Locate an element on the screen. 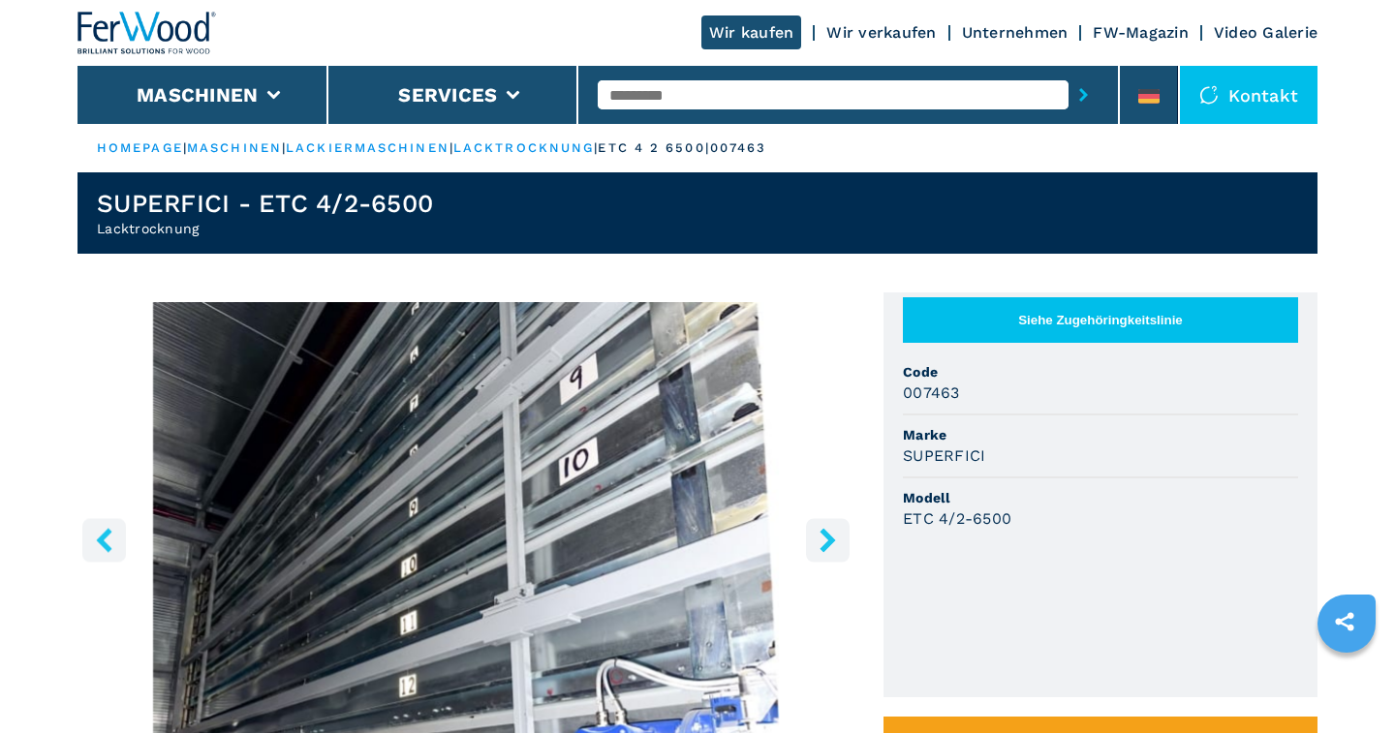  img: Ferwood is located at coordinates (147, 33).